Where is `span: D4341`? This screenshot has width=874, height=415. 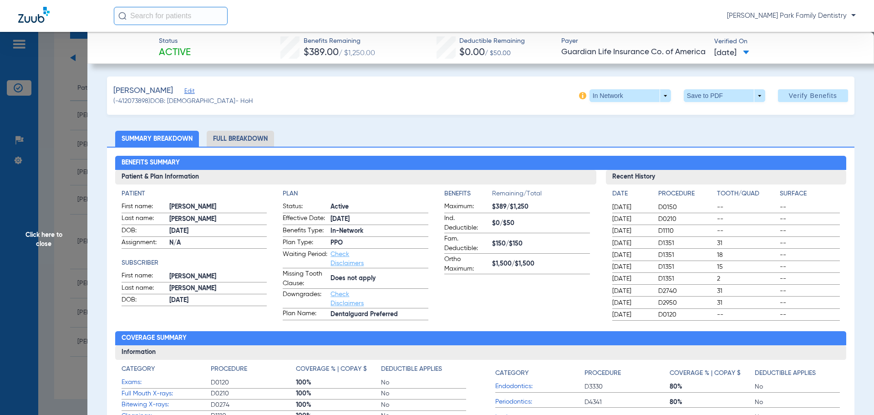 span: D4341 is located at coordinates (627, 402).